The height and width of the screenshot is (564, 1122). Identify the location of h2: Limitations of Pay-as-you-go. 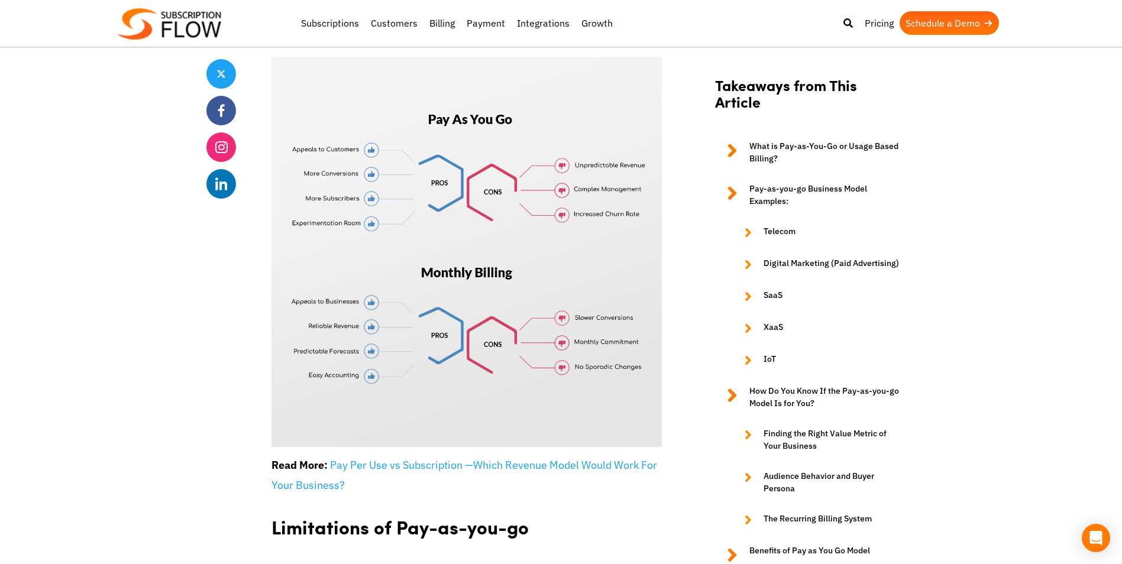
(467, 523).